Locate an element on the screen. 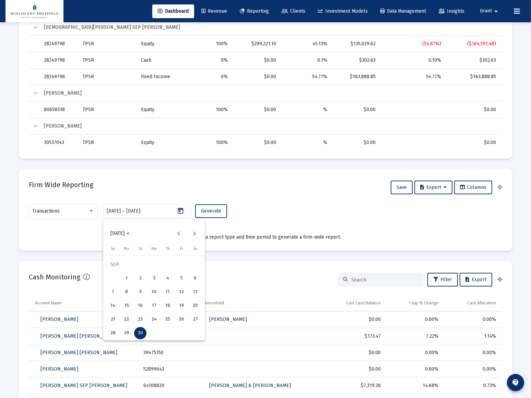  div: 15 is located at coordinates (127, 306).